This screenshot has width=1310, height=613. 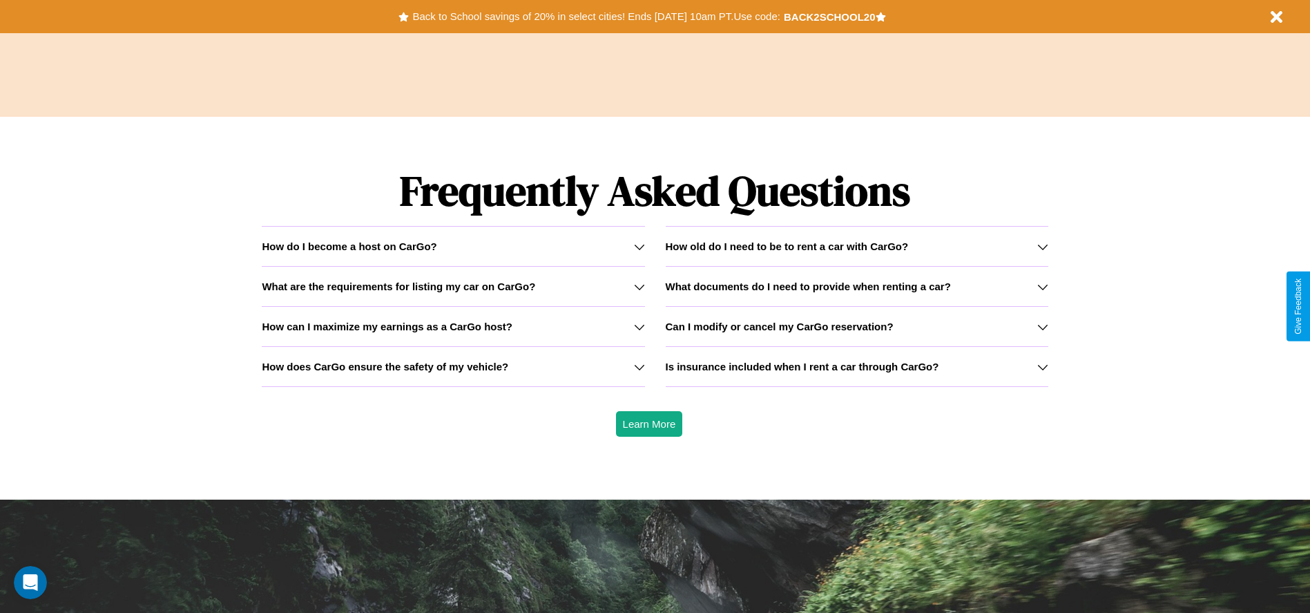 I want to click on h3: How do I become a host on CarGo?, so click(x=349, y=246).